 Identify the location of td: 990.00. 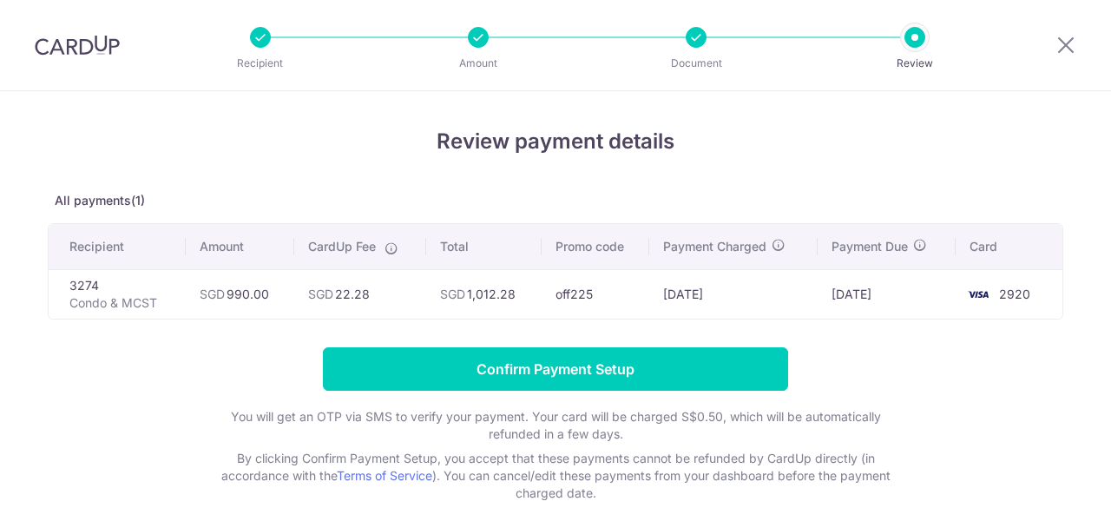
(240, 293).